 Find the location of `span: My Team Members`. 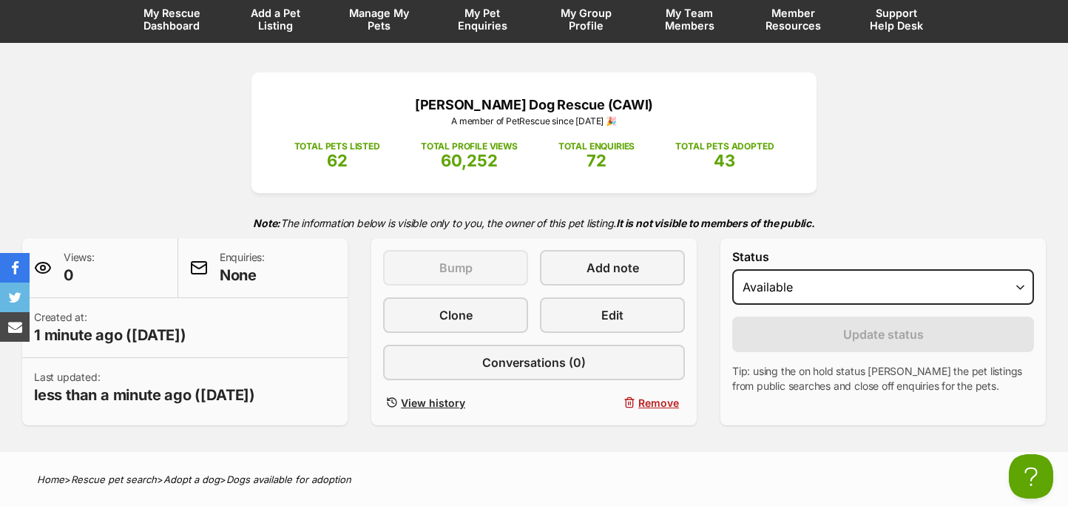

span: My Team Members is located at coordinates (689, 19).